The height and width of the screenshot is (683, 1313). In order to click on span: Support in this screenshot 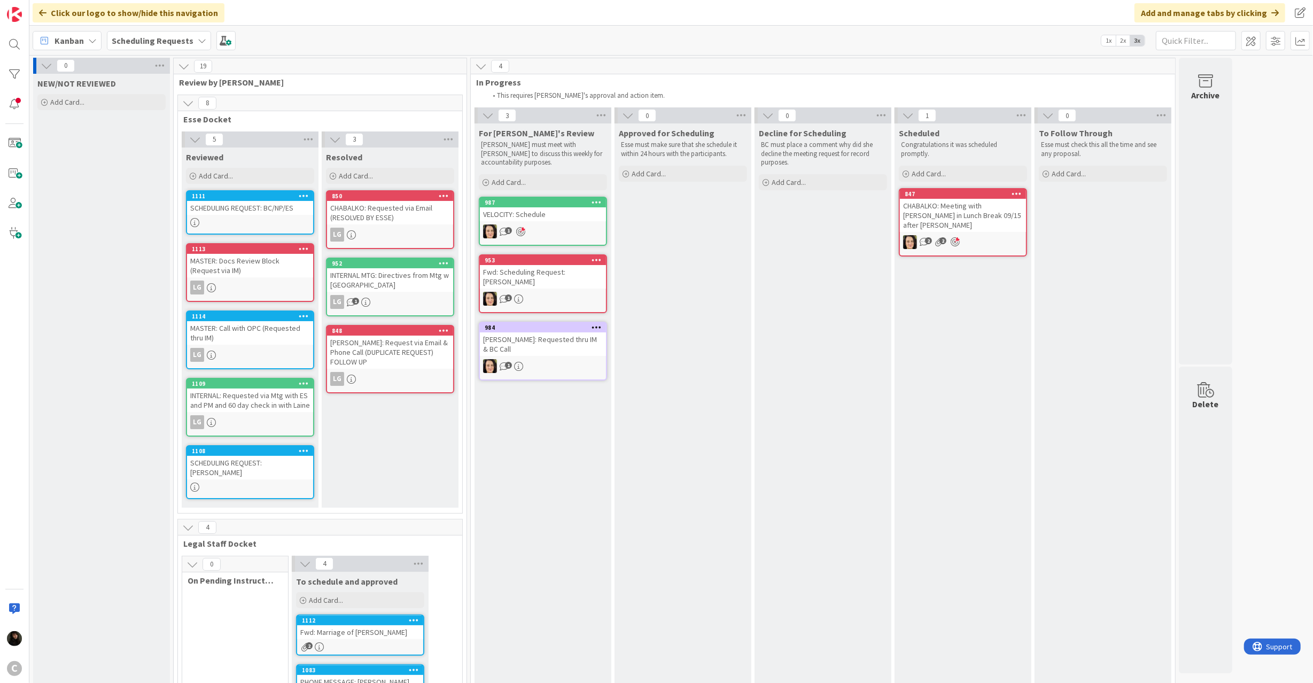, I will do `click(35, 8)`.